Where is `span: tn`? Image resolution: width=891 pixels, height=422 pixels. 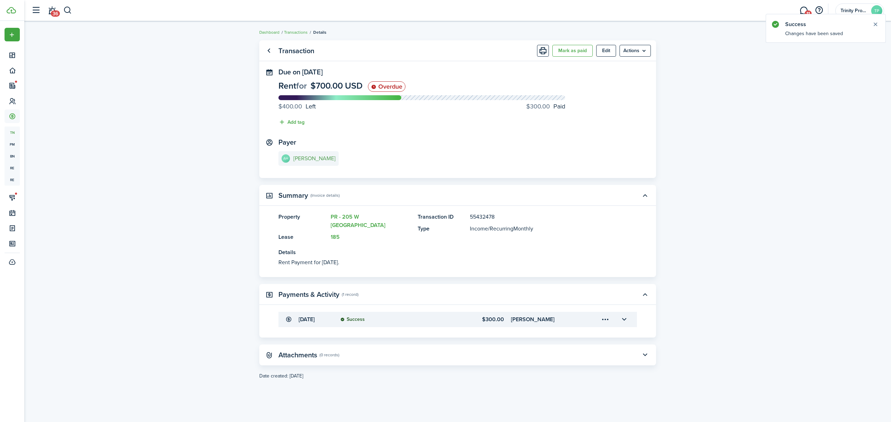
span: tn is located at coordinates (12, 133).